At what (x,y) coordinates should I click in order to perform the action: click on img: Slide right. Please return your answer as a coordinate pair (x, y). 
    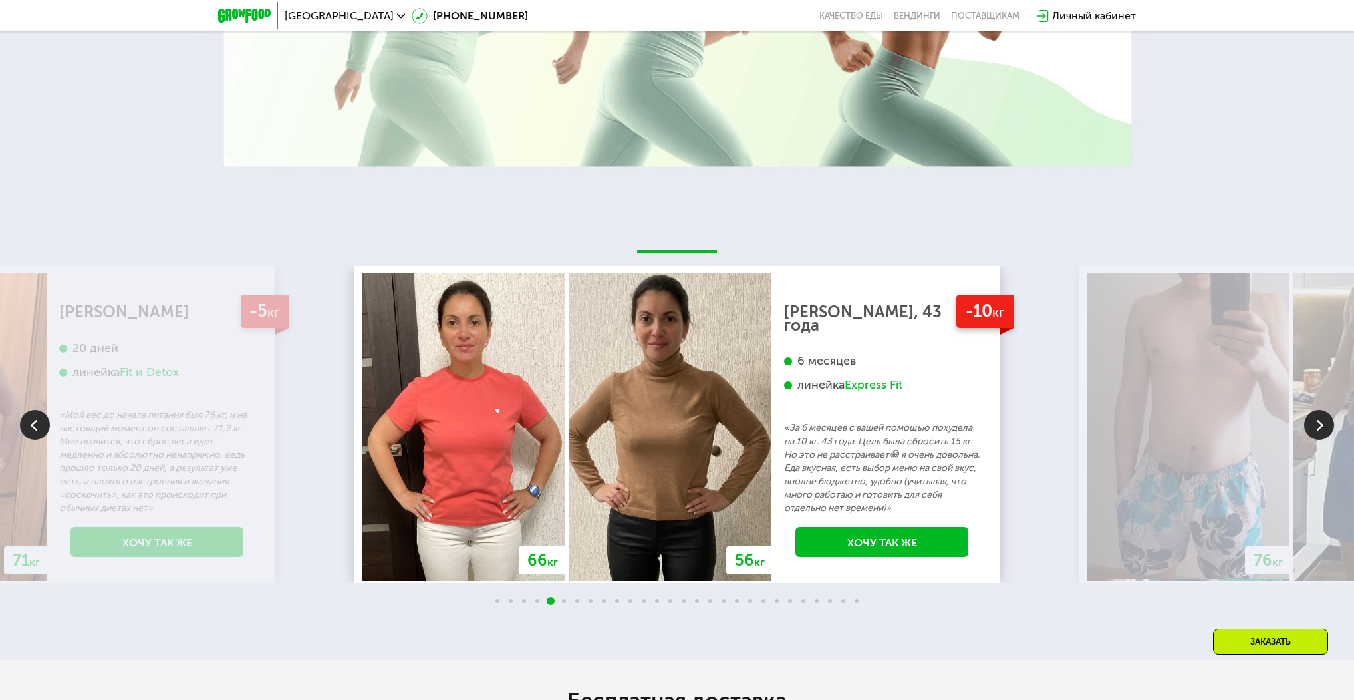
    Looking at the image, I should click on (1319, 424).